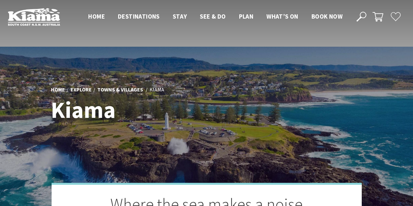 The height and width of the screenshot is (206, 413). Describe the element at coordinates (215, 17) in the screenshot. I see `nav: Main Menu` at that location.